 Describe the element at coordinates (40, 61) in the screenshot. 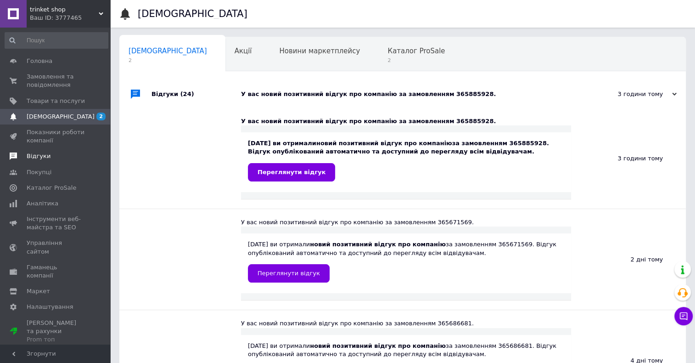

I see `span: Головна` at that location.